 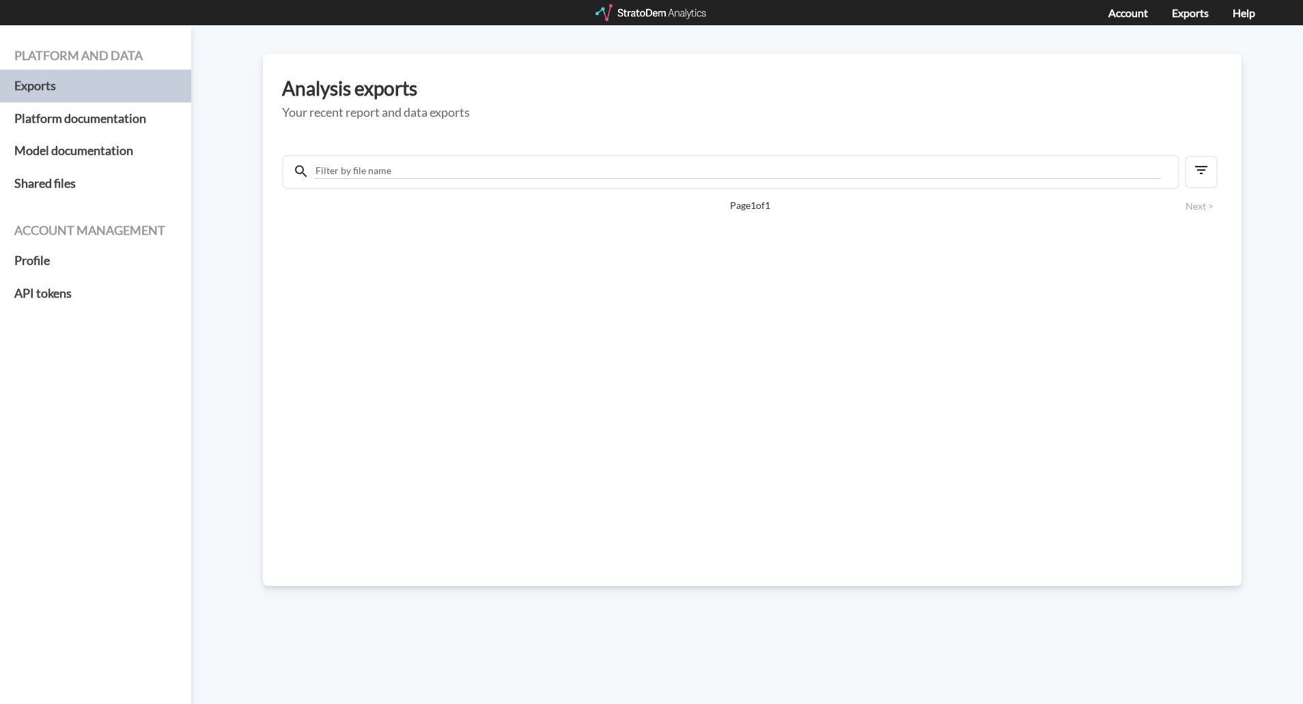 What do you see at coordinates (738, 171) in the screenshot?
I see `input: Filter by file name` at bounding box center [738, 171].